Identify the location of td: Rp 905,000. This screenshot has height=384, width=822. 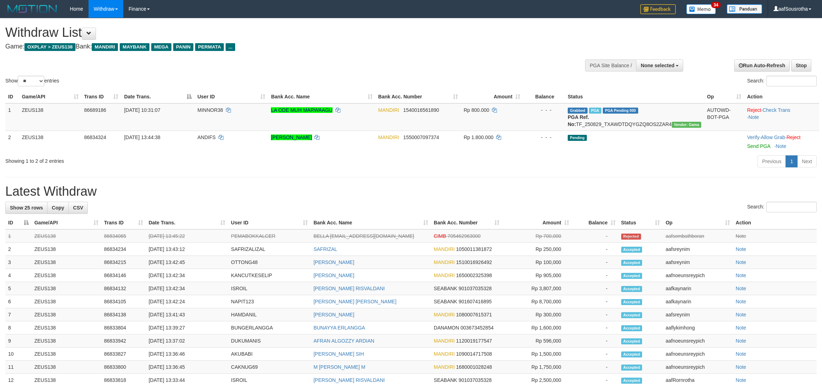
(537, 276).